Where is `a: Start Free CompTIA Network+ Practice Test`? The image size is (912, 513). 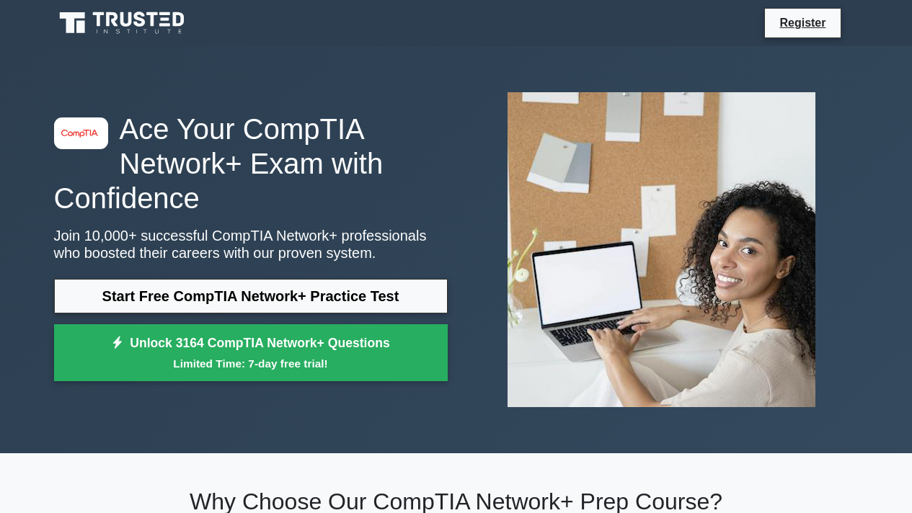 a: Start Free CompTIA Network+ Practice Test is located at coordinates (251, 296).